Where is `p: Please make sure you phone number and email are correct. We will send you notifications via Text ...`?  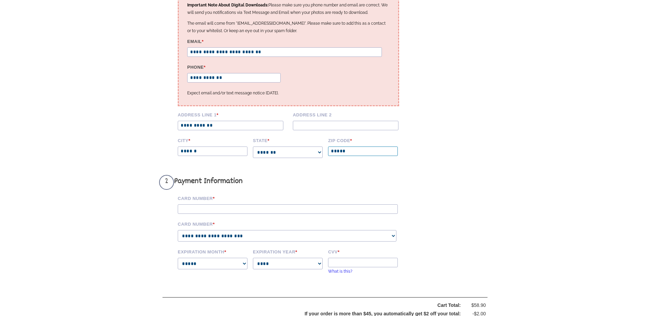
p: Please make sure you phone number and email are correct. We will send you notifications via Text ... is located at coordinates (289, 9).